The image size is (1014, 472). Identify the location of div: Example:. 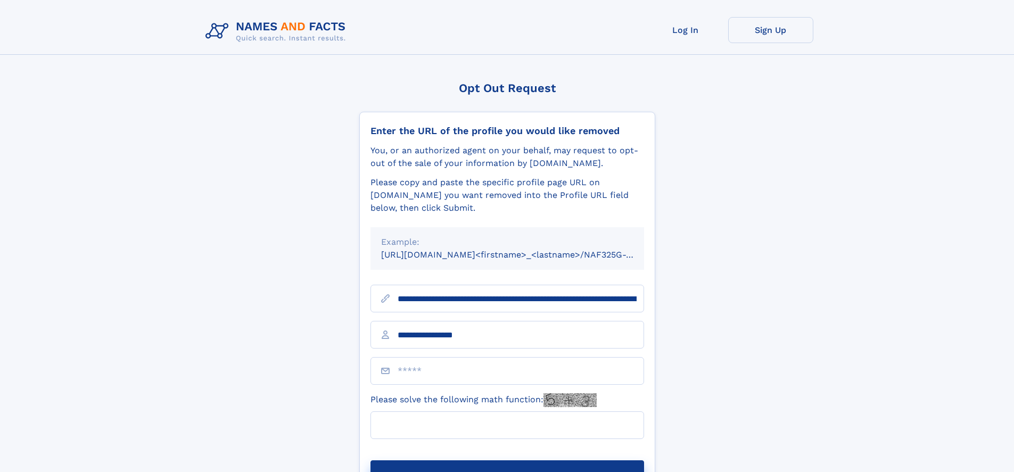
(507, 242).